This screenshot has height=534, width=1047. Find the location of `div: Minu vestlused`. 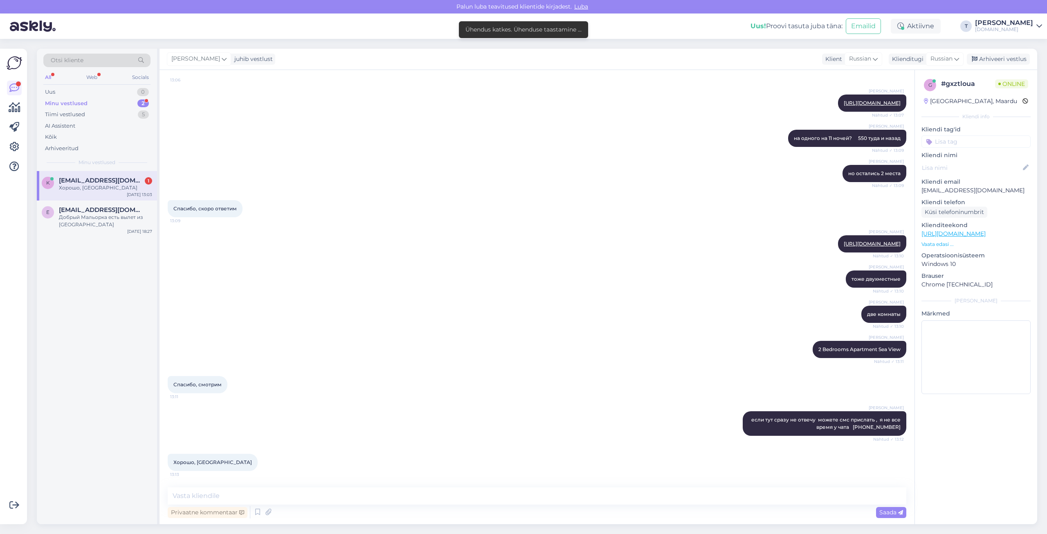

div: Minu vestlused is located at coordinates (66, 104).